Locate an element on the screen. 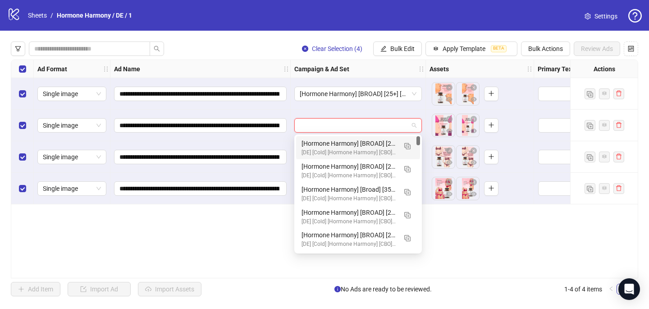 The height and width of the screenshot is (309, 649). div: Resize Campaign & Ad Set column is located at coordinates (424, 69).